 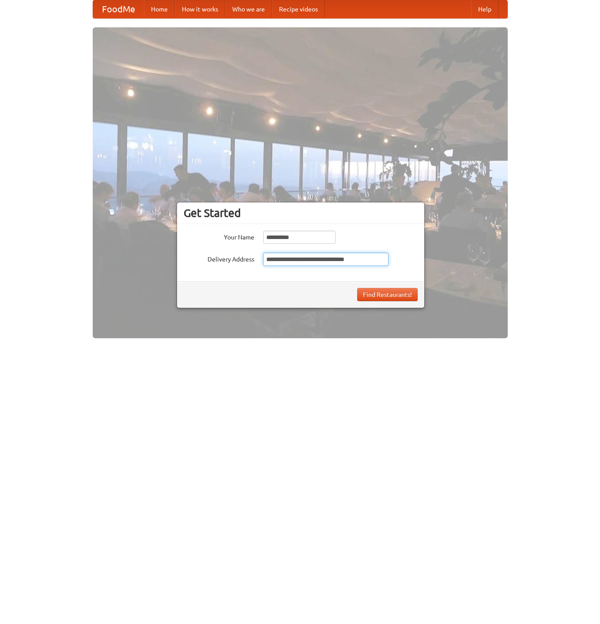 What do you see at coordinates (298, 9) in the screenshot?
I see `a: Recipe videos` at bounding box center [298, 9].